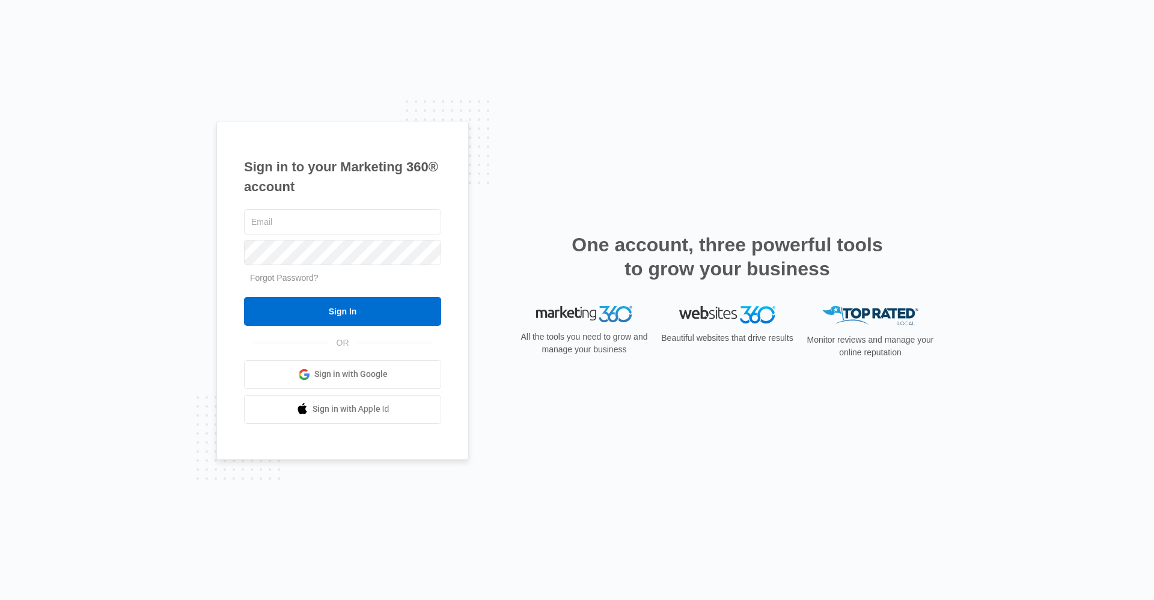  I want to click on img: Top Rated Local, so click(870, 315).